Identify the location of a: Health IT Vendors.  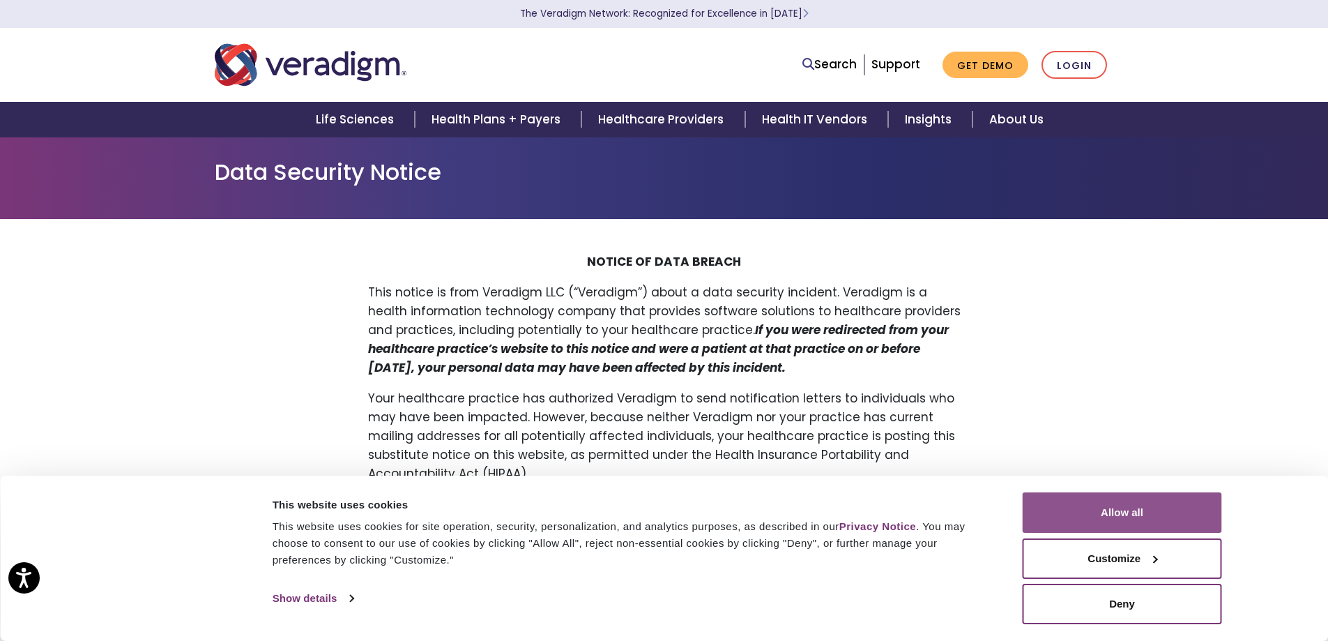
(816, 119).